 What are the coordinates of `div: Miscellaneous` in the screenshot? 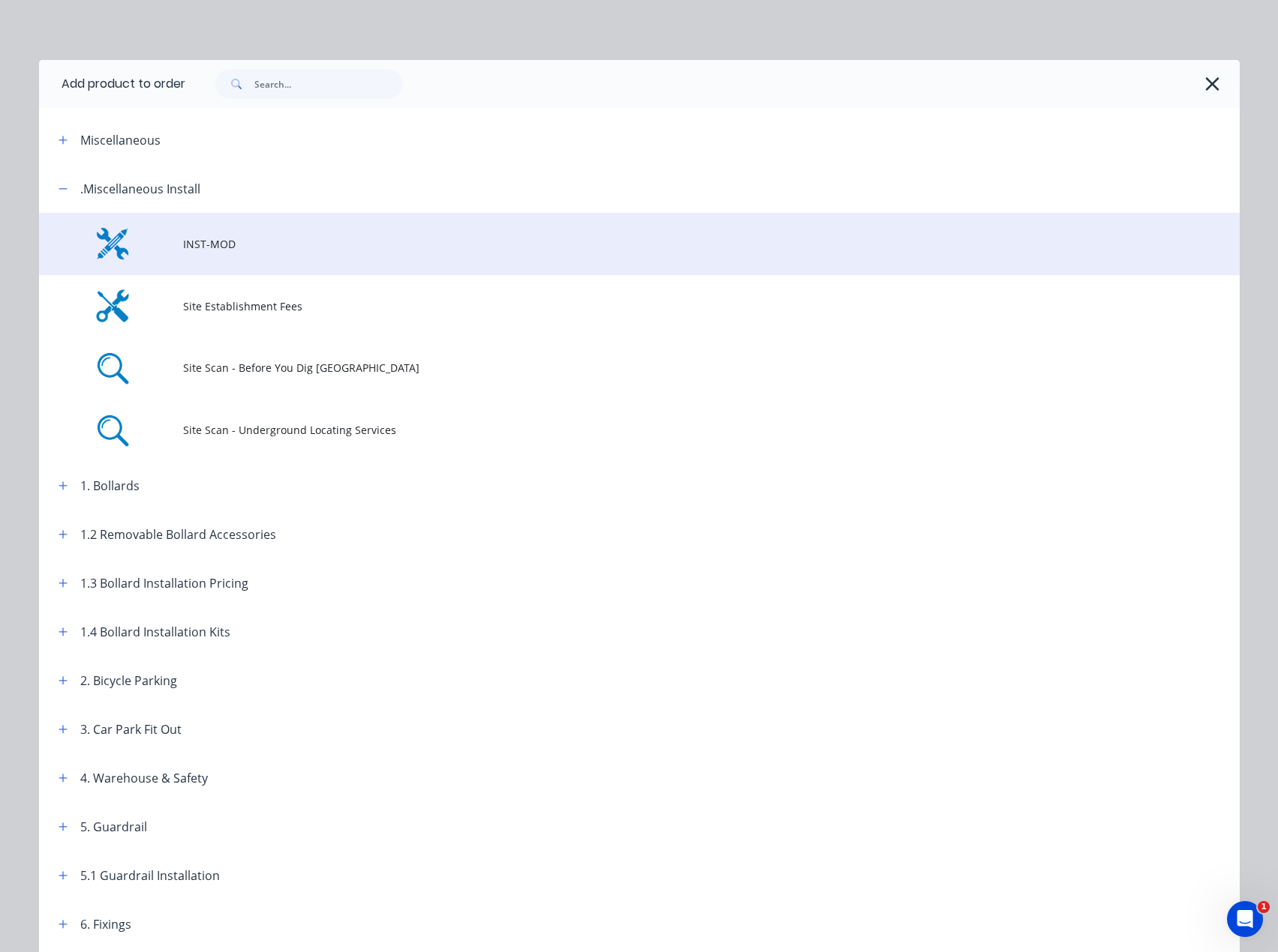 It's located at (121, 140).